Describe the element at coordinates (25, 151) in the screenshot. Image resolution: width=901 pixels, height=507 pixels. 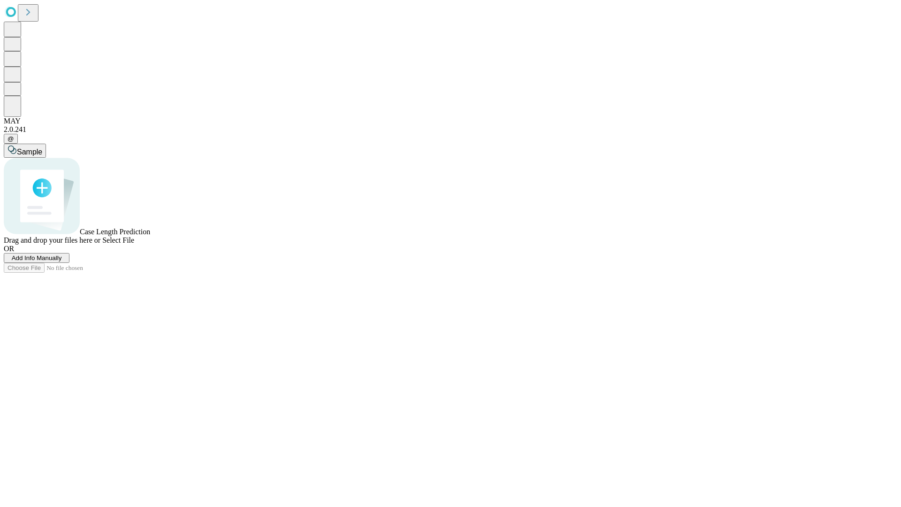
I see `button: Sample` at that location.